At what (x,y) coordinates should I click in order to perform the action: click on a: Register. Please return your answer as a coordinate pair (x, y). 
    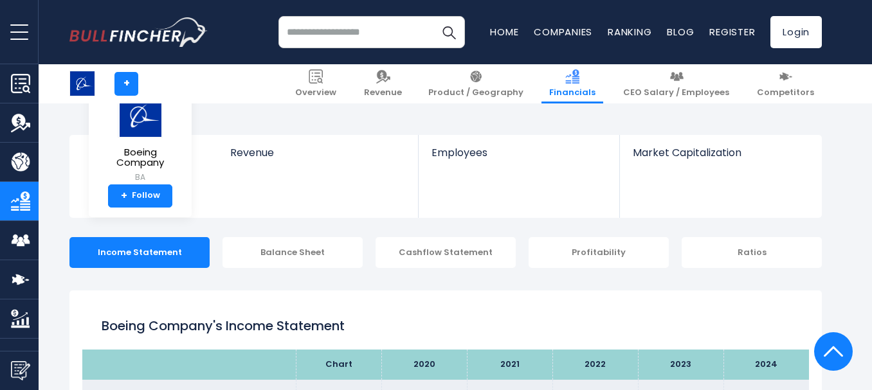
    Looking at the image, I should click on (732, 32).